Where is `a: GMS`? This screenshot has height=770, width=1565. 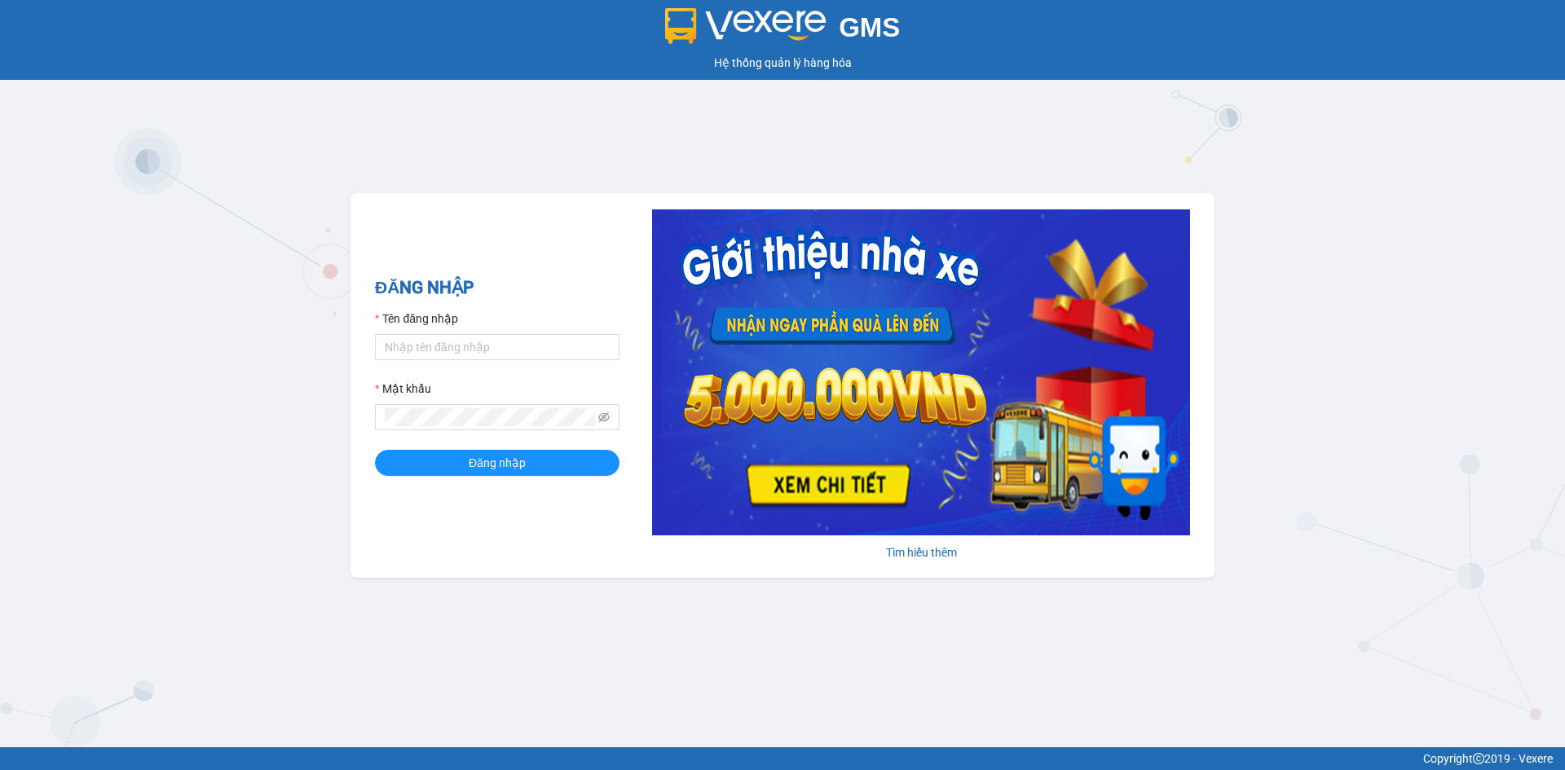
a: GMS is located at coordinates (783, 31).